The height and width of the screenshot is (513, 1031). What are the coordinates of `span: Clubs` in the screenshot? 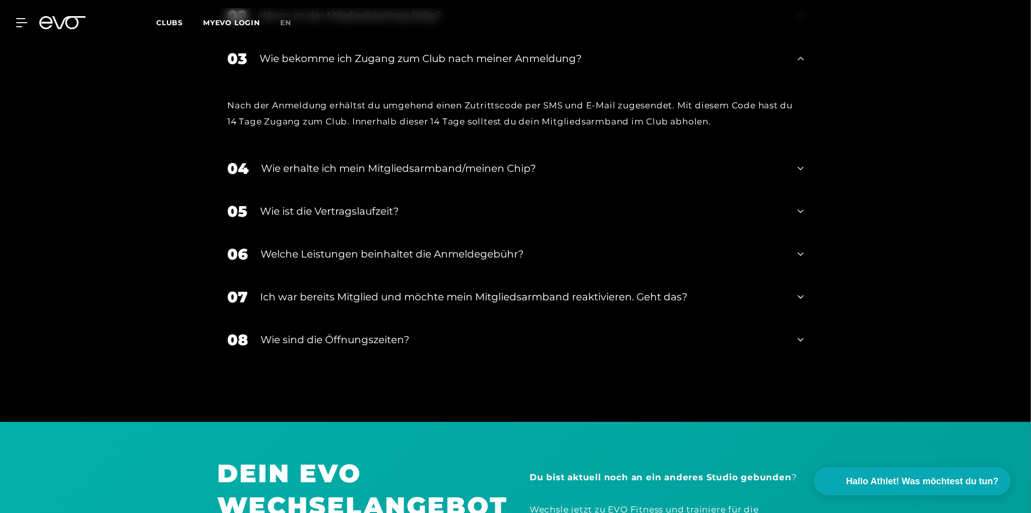 It's located at (169, 23).